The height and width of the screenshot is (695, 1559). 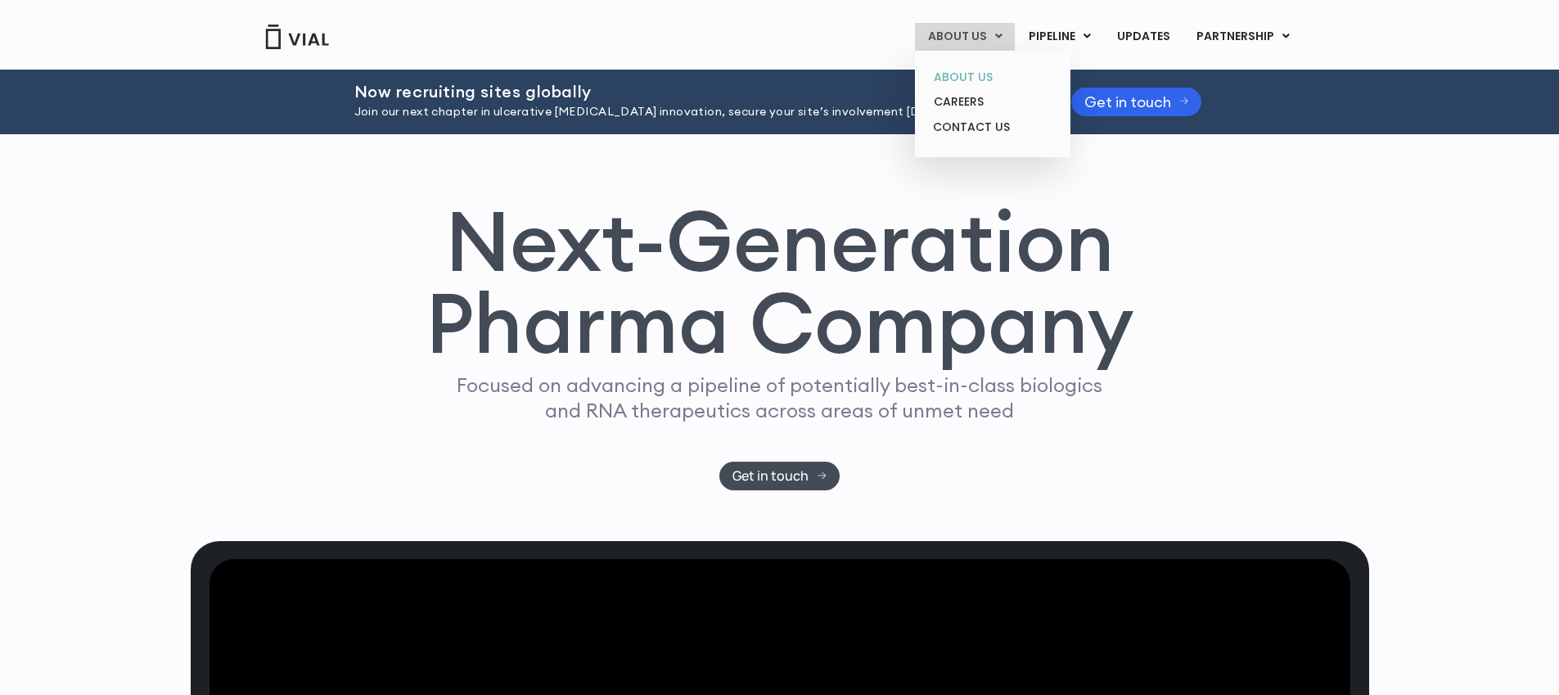 I want to click on h2: Now recruiting sites globally, so click(x=692, y=92).